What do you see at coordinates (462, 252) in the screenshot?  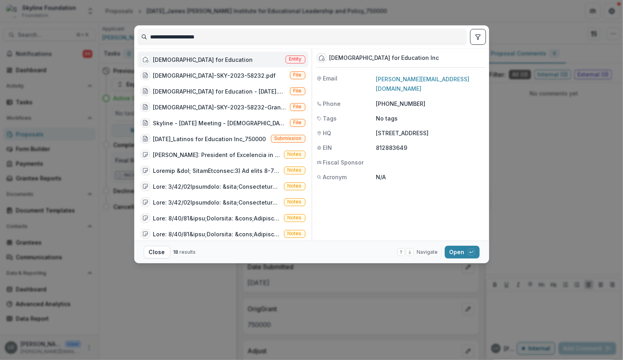 I see `button: Open` at bounding box center [462, 252].